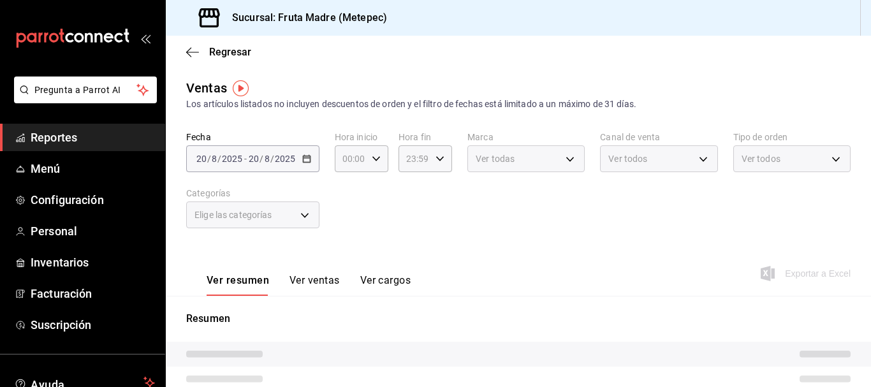 Image resolution: width=871 pixels, height=387 pixels. What do you see at coordinates (92, 324) in the screenshot?
I see `span: Suscripción` at bounding box center [92, 324].